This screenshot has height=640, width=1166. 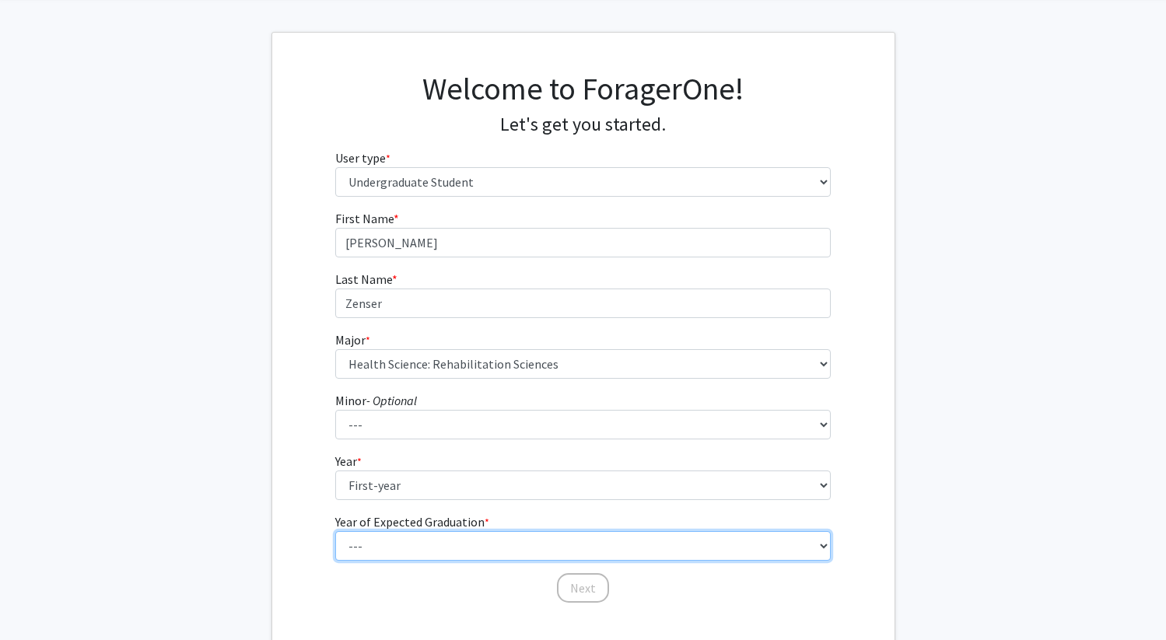 What do you see at coordinates (583, 588) in the screenshot?
I see `button: Next` at bounding box center [583, 588].